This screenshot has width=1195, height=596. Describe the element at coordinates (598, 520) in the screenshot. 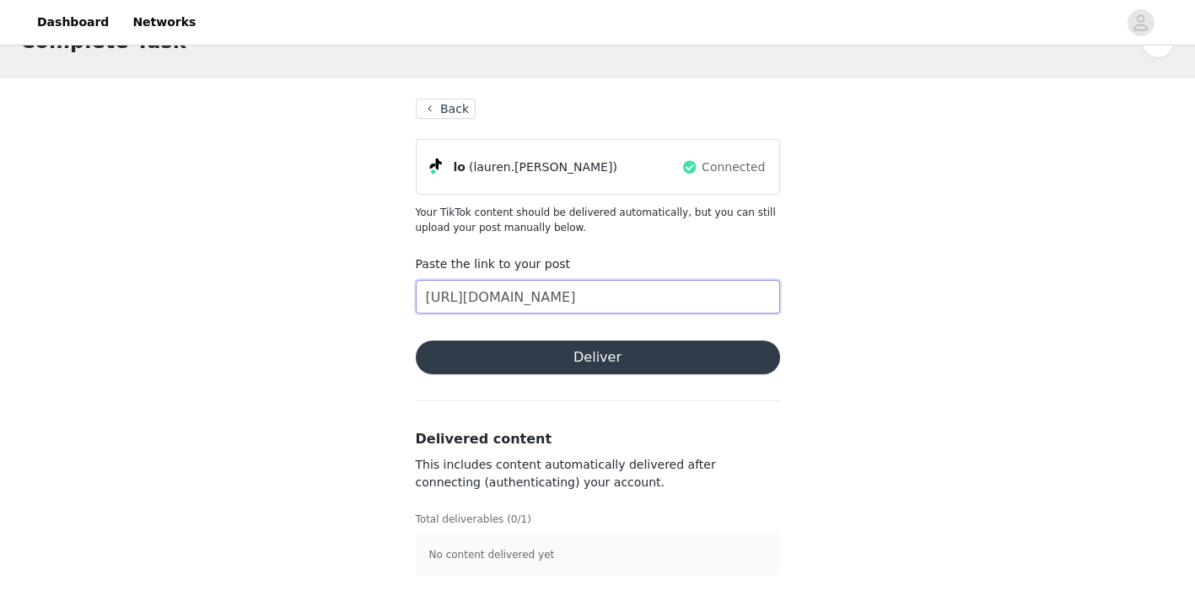

I see `p: Total deliverables (0/1)` at that location.